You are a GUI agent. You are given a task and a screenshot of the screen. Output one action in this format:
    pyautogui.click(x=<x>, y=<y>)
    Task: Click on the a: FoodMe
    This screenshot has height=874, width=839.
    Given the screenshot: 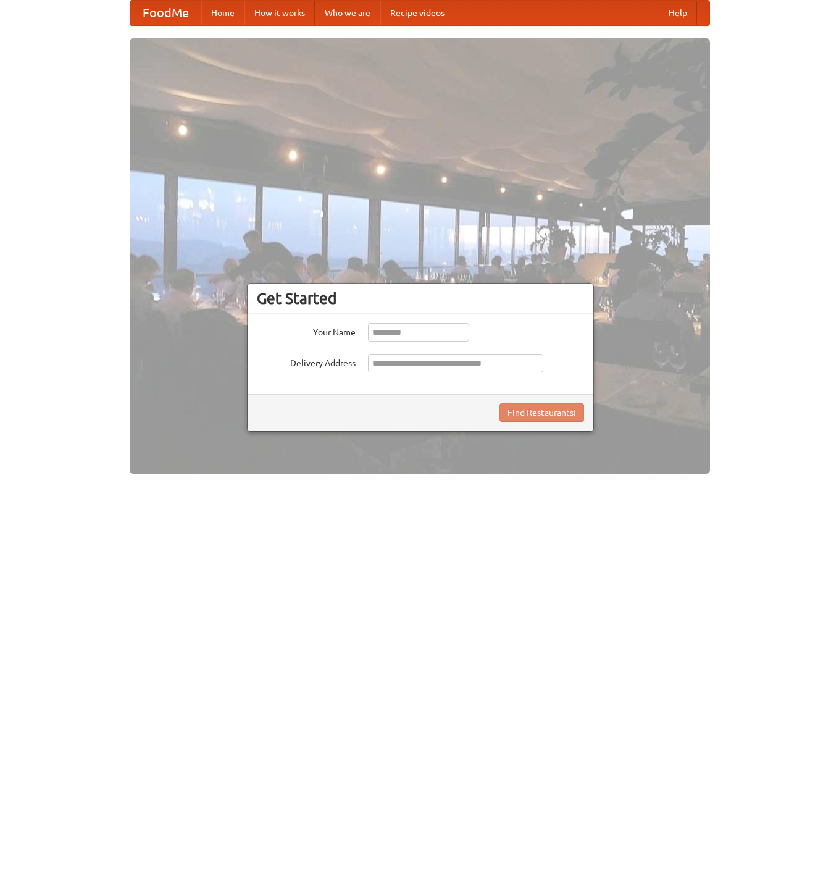 What is the action you would take?
    pyautogui.click(x=166, y=13)
    